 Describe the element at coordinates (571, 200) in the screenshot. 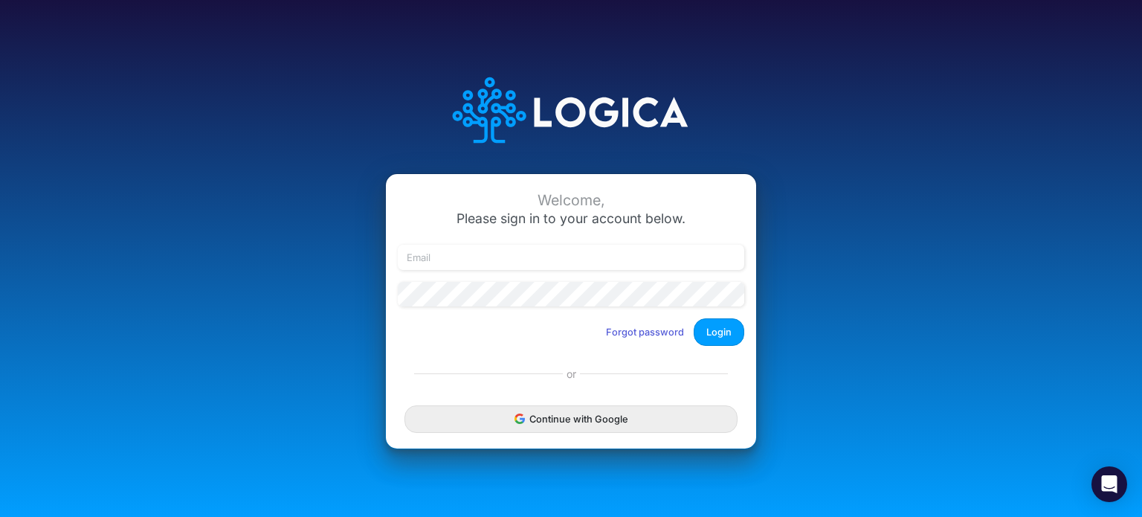

I see `div: Welcome,` at that location.